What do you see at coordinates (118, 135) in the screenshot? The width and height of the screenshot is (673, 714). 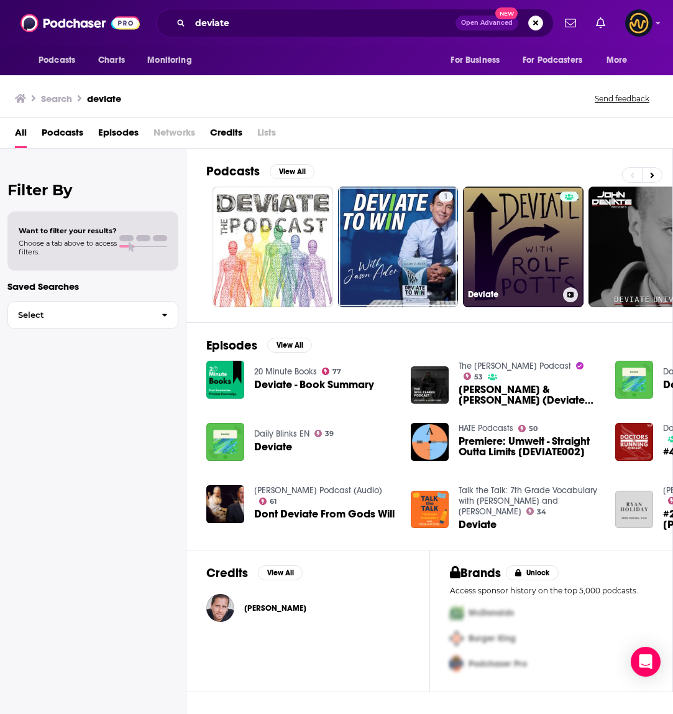 I see `span: Episodes` at bounding box center [118, 135].